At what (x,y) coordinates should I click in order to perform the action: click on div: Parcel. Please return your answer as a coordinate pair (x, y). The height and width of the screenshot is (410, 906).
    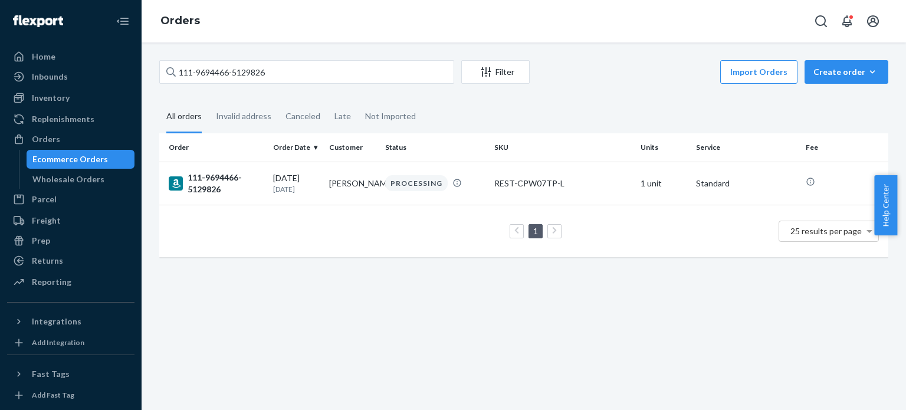
    Looking at the image, I should click on (44, 199).